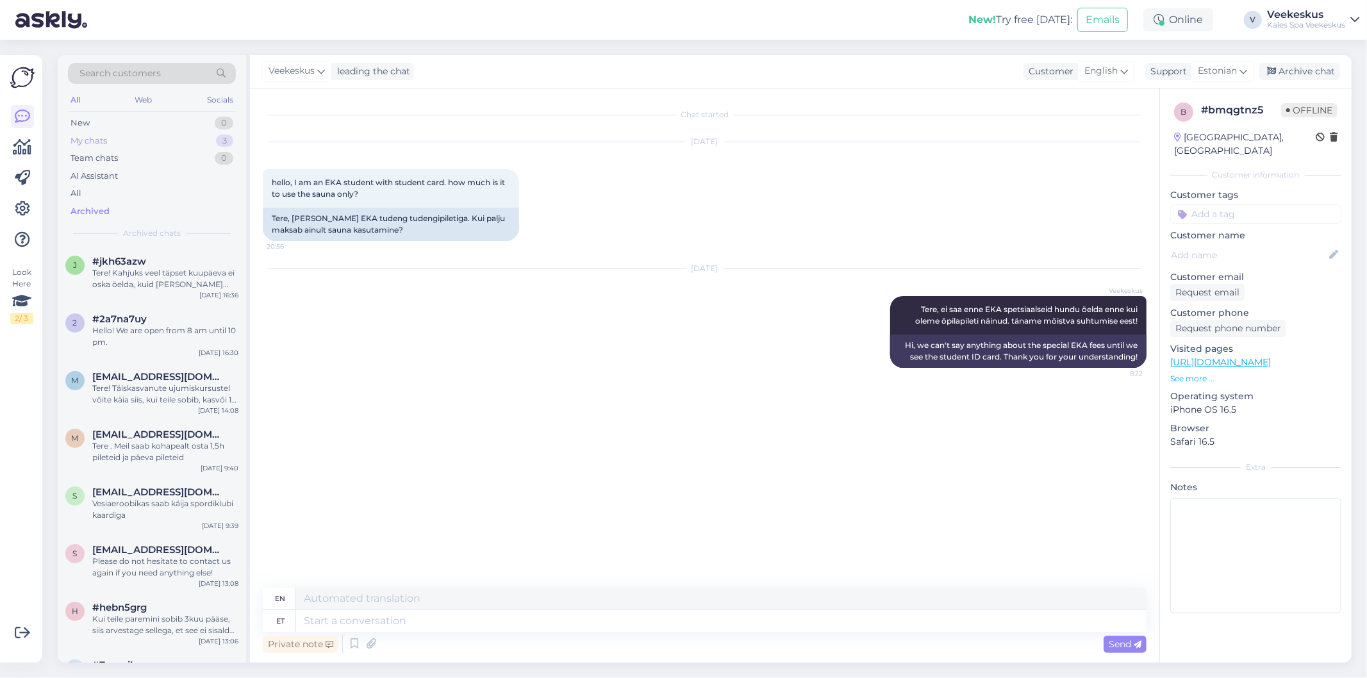 Image resolution: width=1367 pixels, height=678 pixels. What do you see at coordinates (22, 318) in the screenshot?
I see `div: 2 / 3` at bounding box center [22, 318].